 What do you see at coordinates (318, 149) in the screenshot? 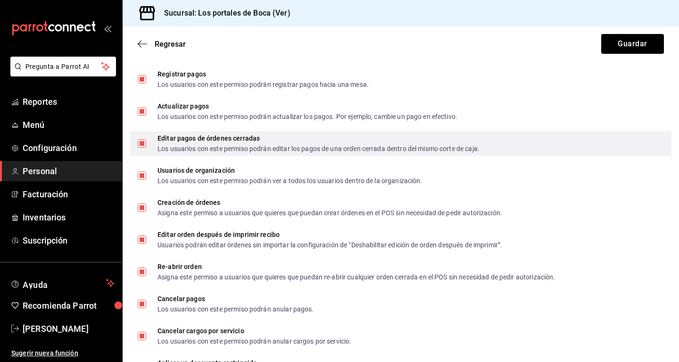
I see `div: Los usuarios con este permiso podrán editar los pagos de una orden cerrada dentro del mismo corte...` at bounding box center [318, 149].